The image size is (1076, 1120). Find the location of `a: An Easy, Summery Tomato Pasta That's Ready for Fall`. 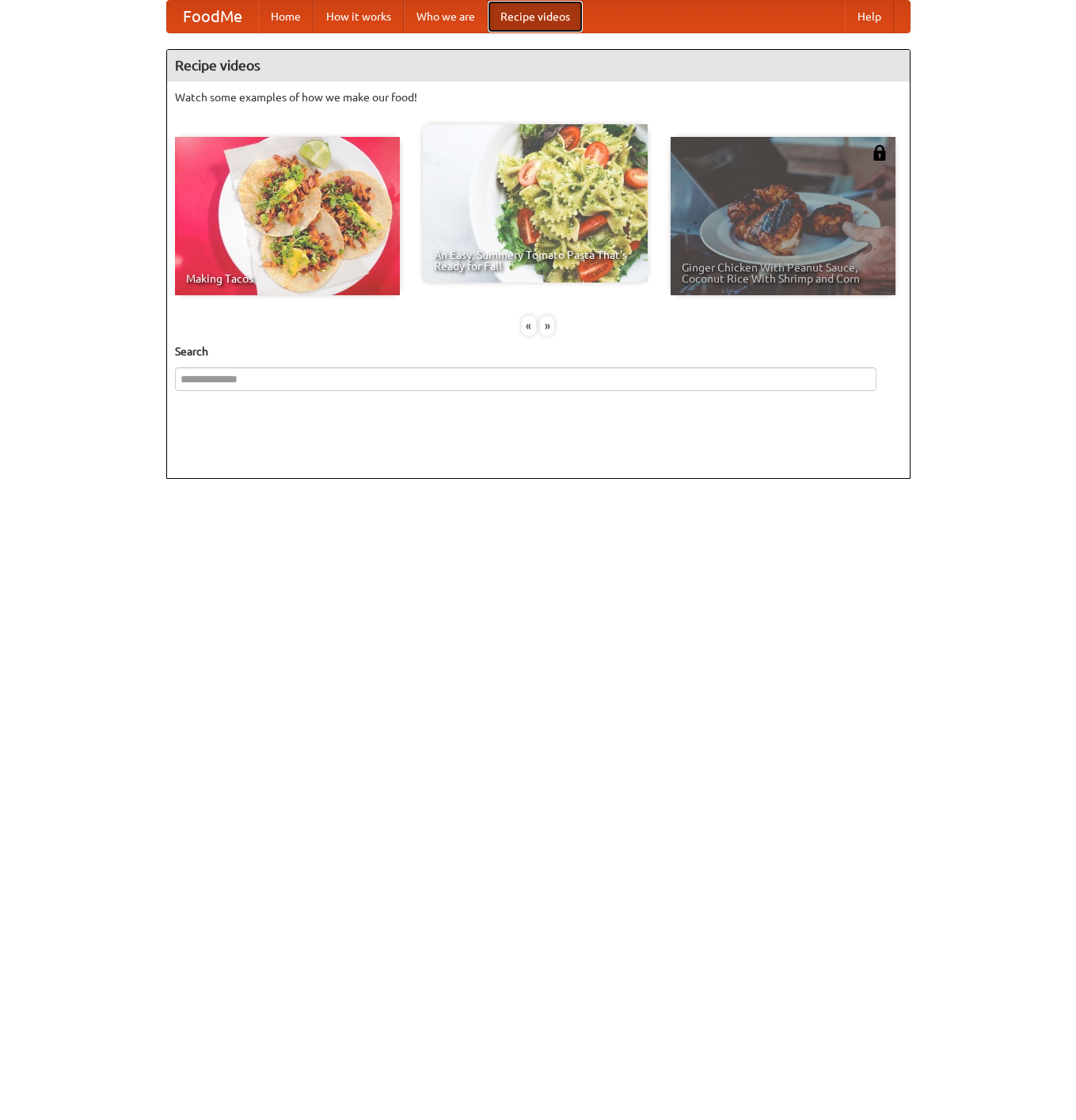

a: An Easy, Summery Tomato Pasta That's Ready for Fall is located at coordinates (535, 203).